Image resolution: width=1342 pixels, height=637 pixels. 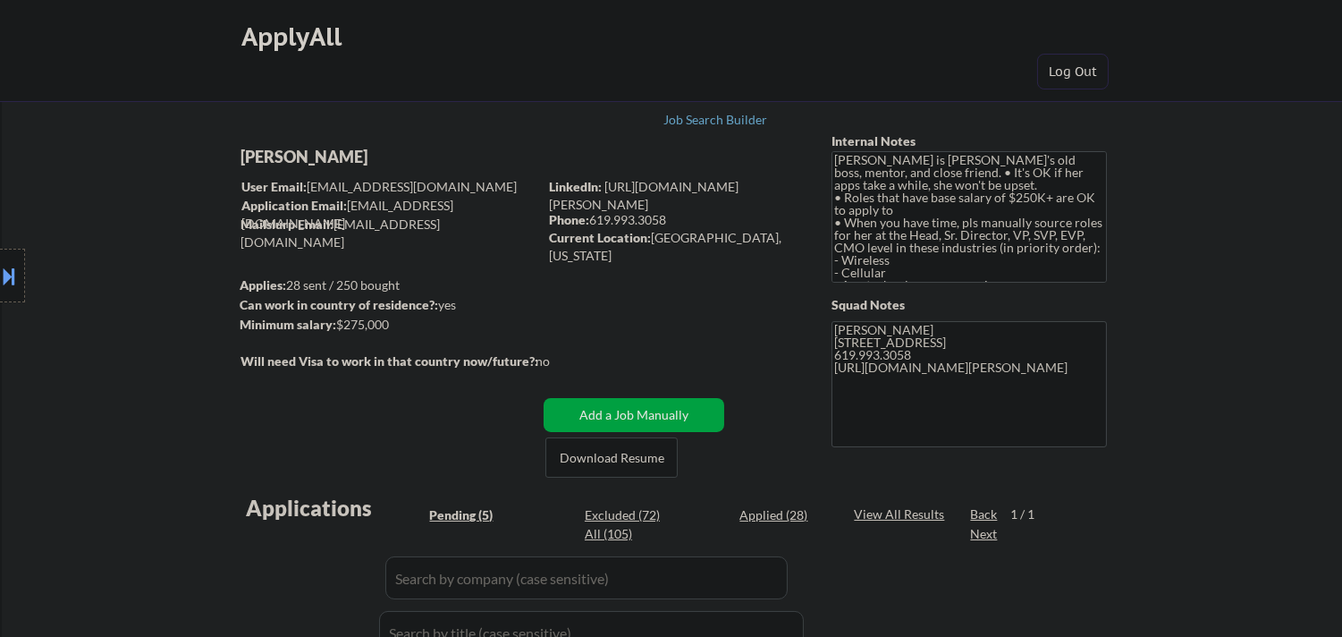 I want to click on div: Squad Notes, so click(x=969, y=305).